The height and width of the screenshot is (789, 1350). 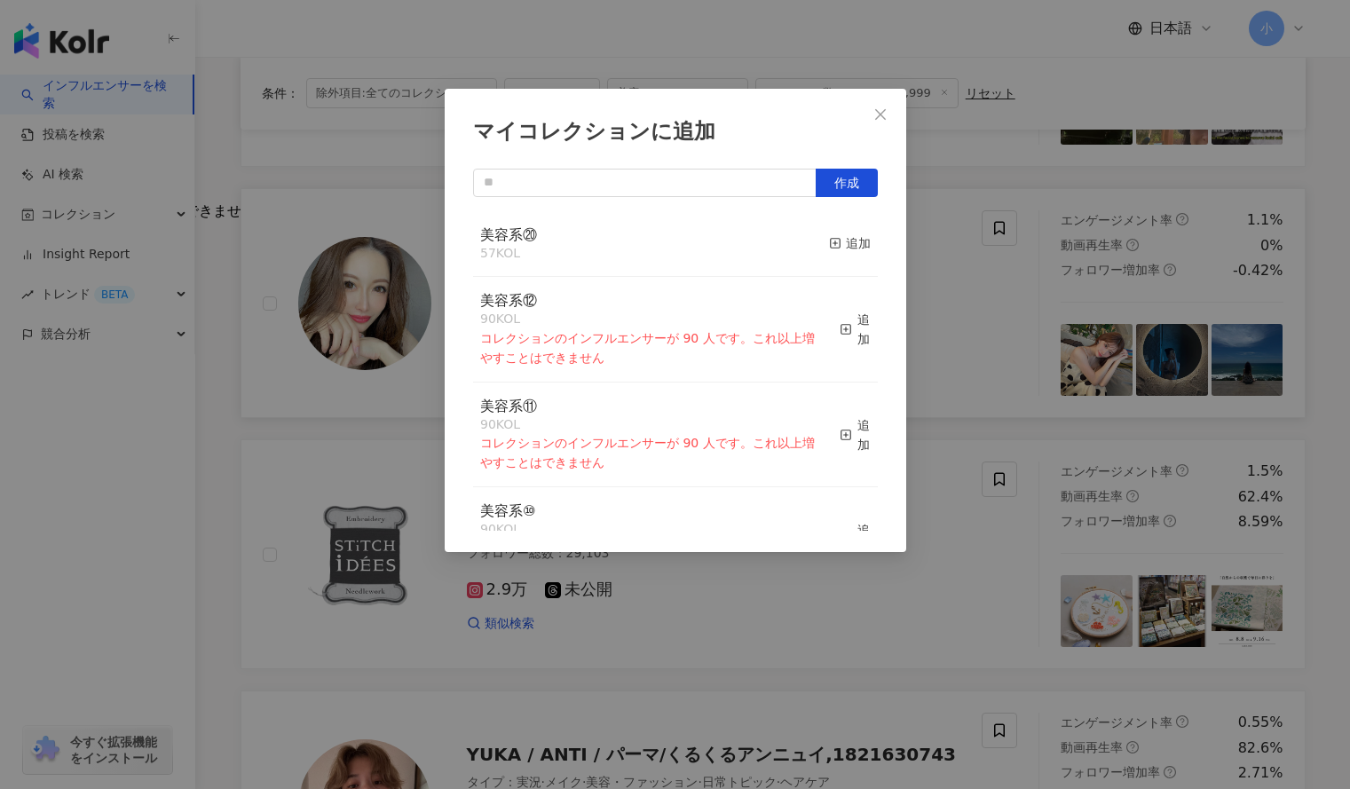 I want to click on a: 美容系⑩, so click(x=508, y=511).